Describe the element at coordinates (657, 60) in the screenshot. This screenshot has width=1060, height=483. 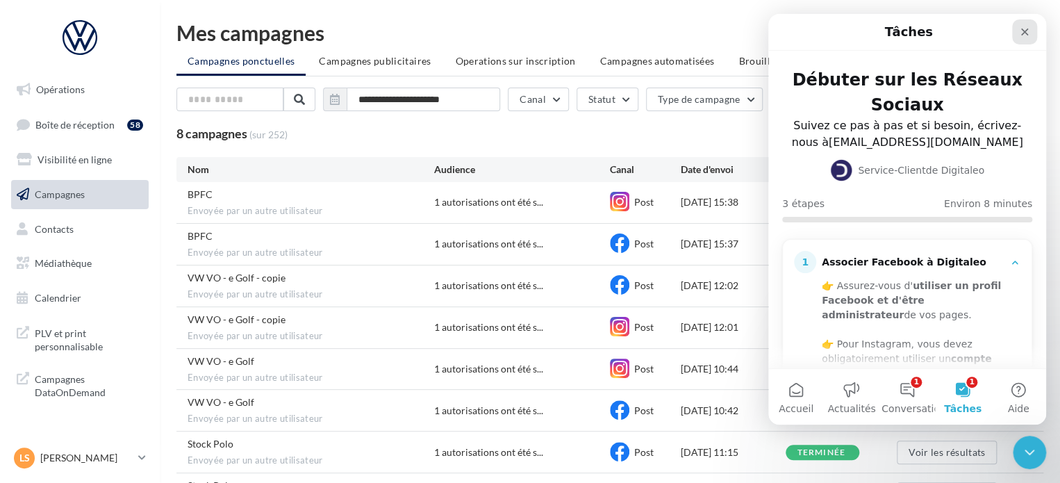
I see `span: Campagnes automatisées` at that location.